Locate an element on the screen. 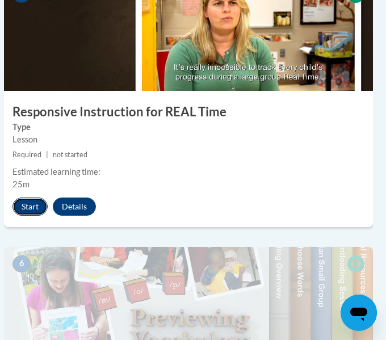 The height and width of the screenshot is (340, 386). label: Type is located at coordinates (188, 127).